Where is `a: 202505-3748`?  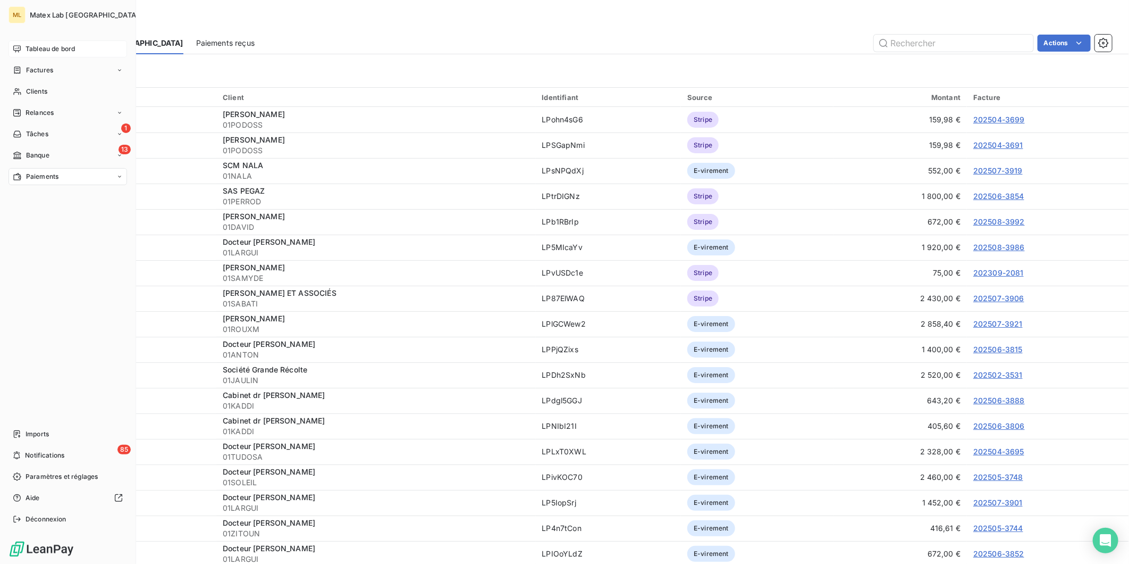
a: 202505-3748 is located at coordinates (998, 476).